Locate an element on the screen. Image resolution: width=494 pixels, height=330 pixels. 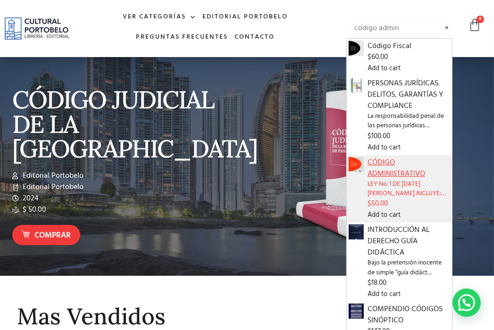
span: Comprar is located at coordinates (52, 236).